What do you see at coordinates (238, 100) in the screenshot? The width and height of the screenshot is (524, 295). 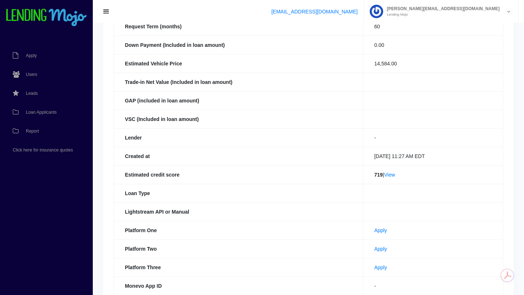 I see `th: GAP (included in loan amount)` at bounding box center [238, 100].